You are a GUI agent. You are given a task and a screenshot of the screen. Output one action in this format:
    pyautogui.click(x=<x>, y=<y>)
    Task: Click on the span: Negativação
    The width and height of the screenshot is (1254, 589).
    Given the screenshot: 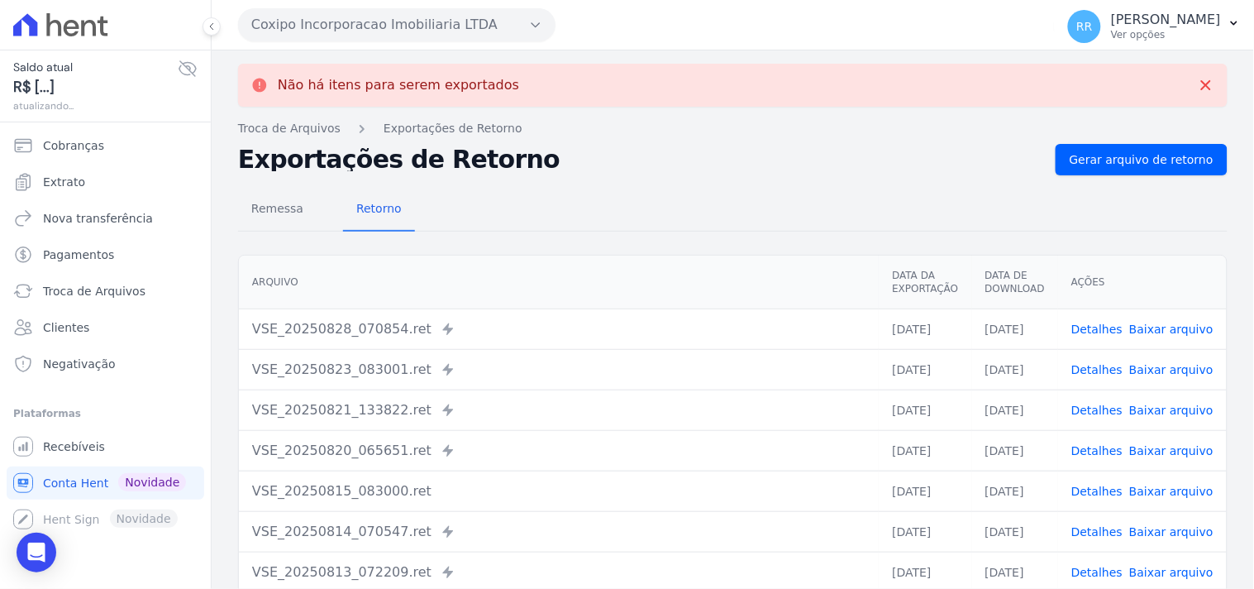 What is the action you would take?
    pyautogui.click(x=79, y=364)
    